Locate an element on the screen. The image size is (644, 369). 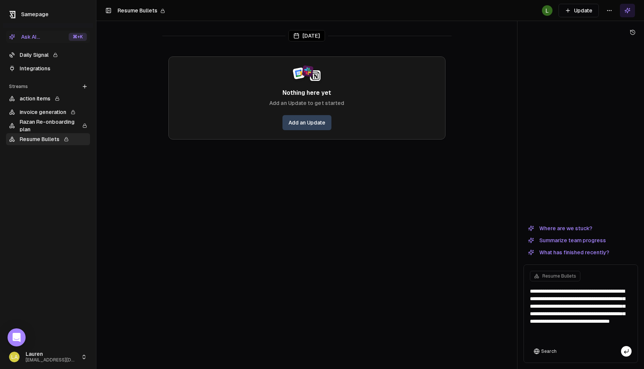
div: Ask AI... is located at coordinates (24, 37).